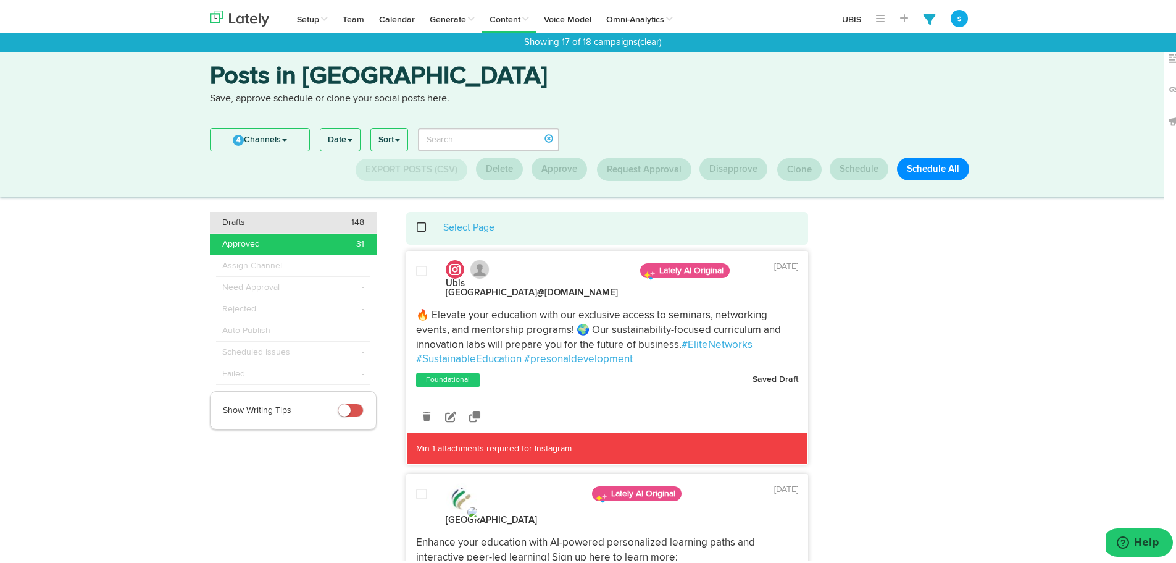 This screenshot has height=563, width=1176. What do you see at coordinates (40, 14) in the screenshot?
I see `span: Help` at bounding box center [40, 14].